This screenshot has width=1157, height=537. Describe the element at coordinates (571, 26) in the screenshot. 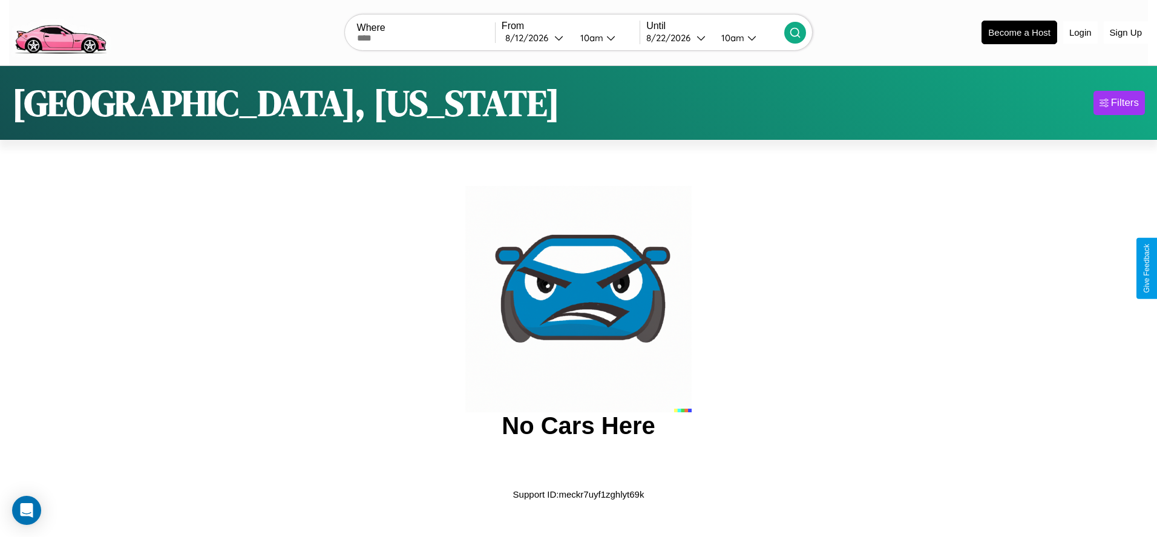

I see `label: From` at that location.